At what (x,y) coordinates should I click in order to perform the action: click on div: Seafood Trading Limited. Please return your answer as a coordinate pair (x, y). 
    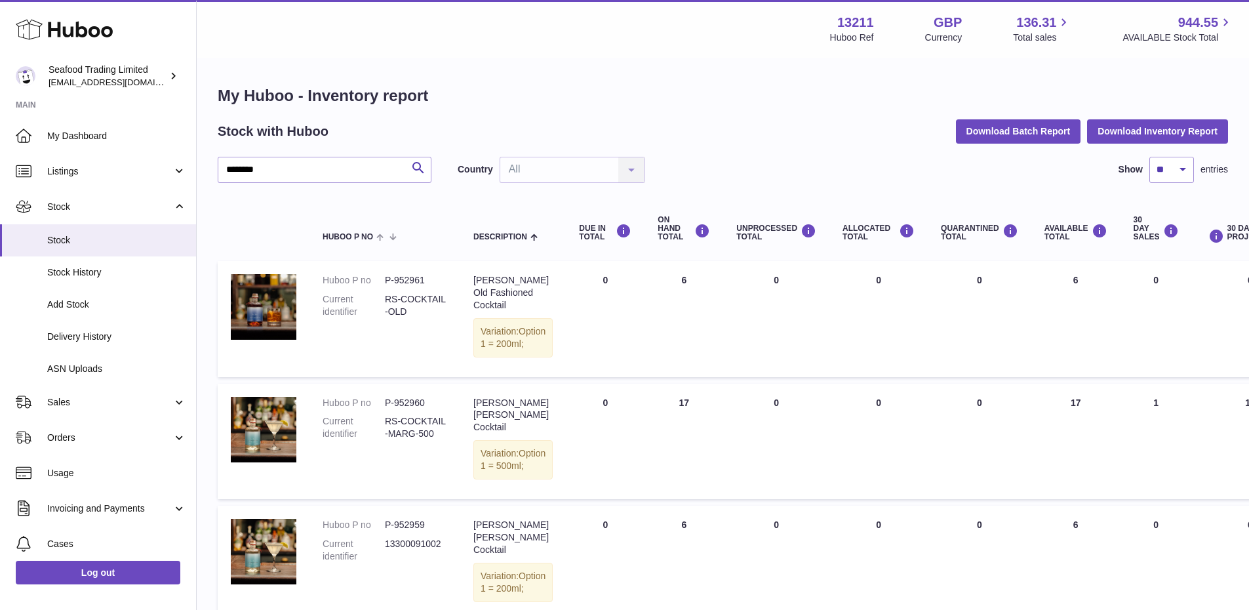
    Looking at the image, I should click on (107, 76).